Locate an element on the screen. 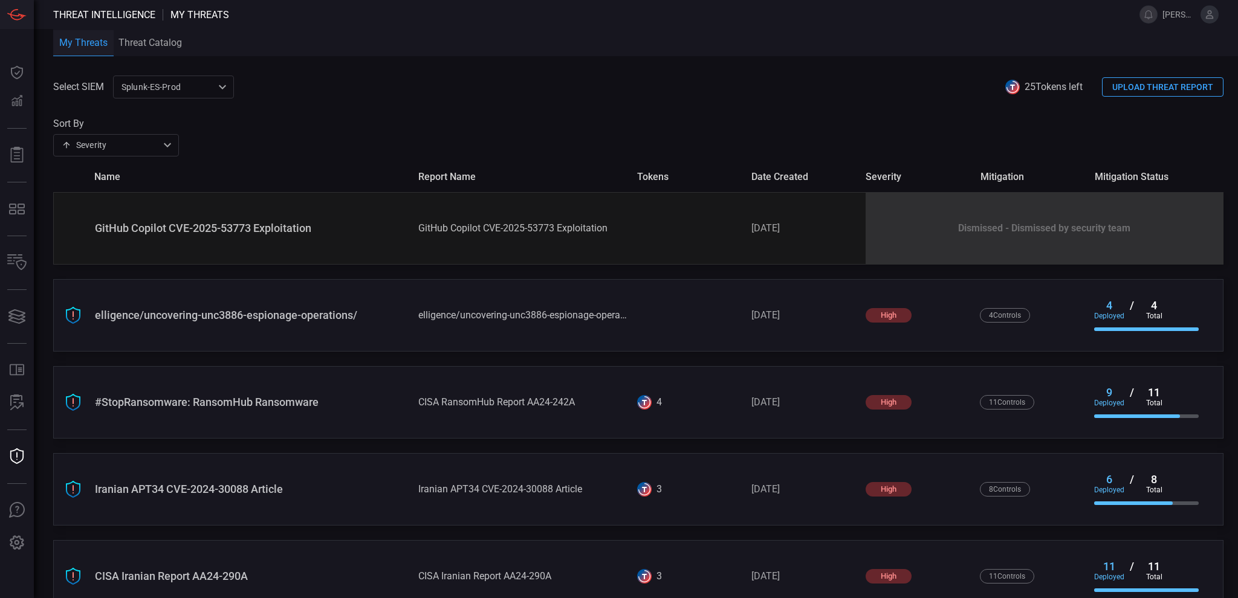 The width and height of the screenshot is (1238, 598). div: 8 Control s is located at coordinates (1004, 489).